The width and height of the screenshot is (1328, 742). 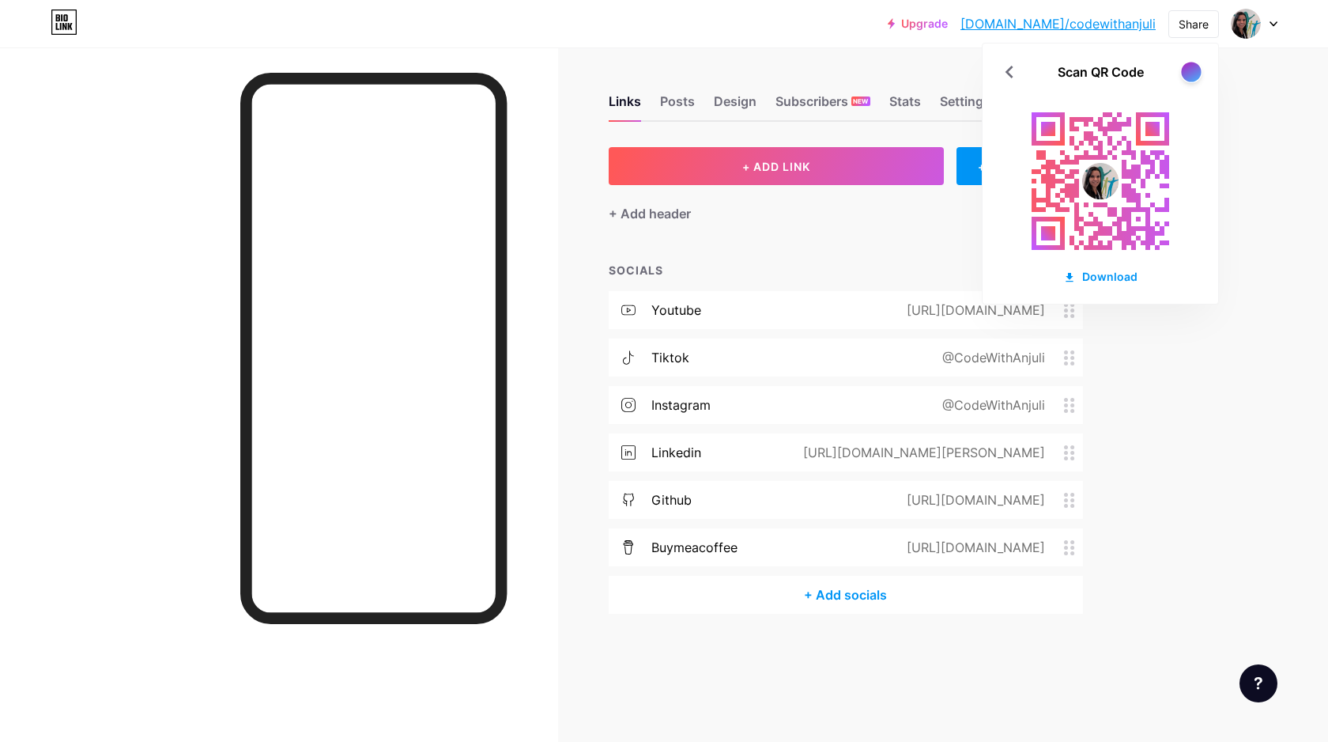 What do you see at coordinates (1194, 24) in the screenshot?
I see `div: Share` at bounding box center [1194, 24].